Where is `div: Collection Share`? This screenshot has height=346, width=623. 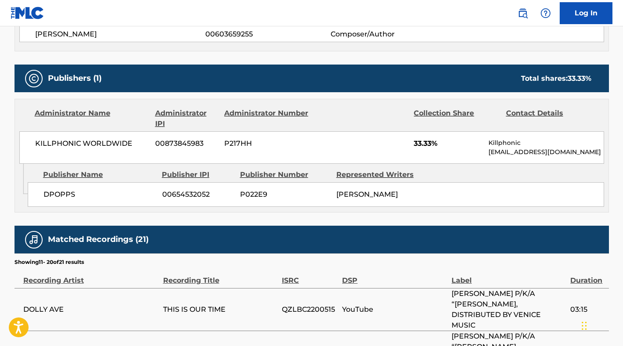 div: Collection Share is located at coordinates (456, 119).